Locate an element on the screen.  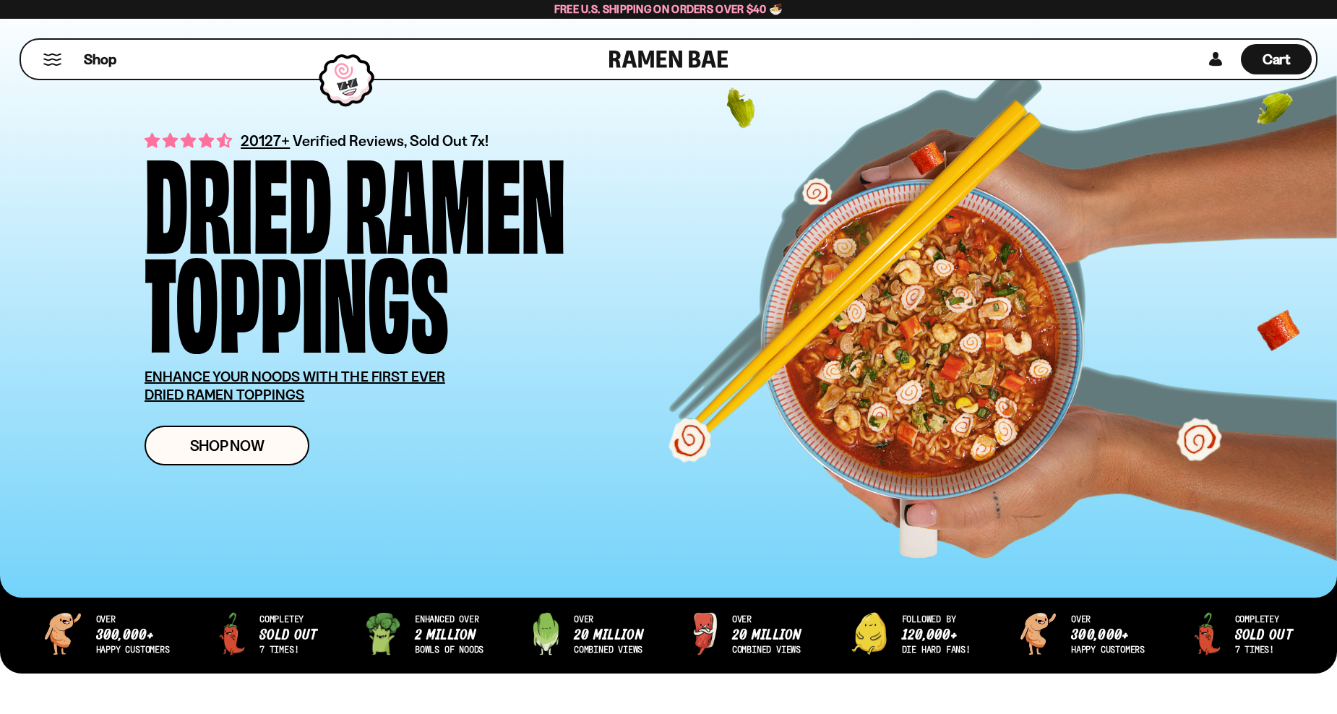
a: Shop Now is located at coordinates (227, 445).